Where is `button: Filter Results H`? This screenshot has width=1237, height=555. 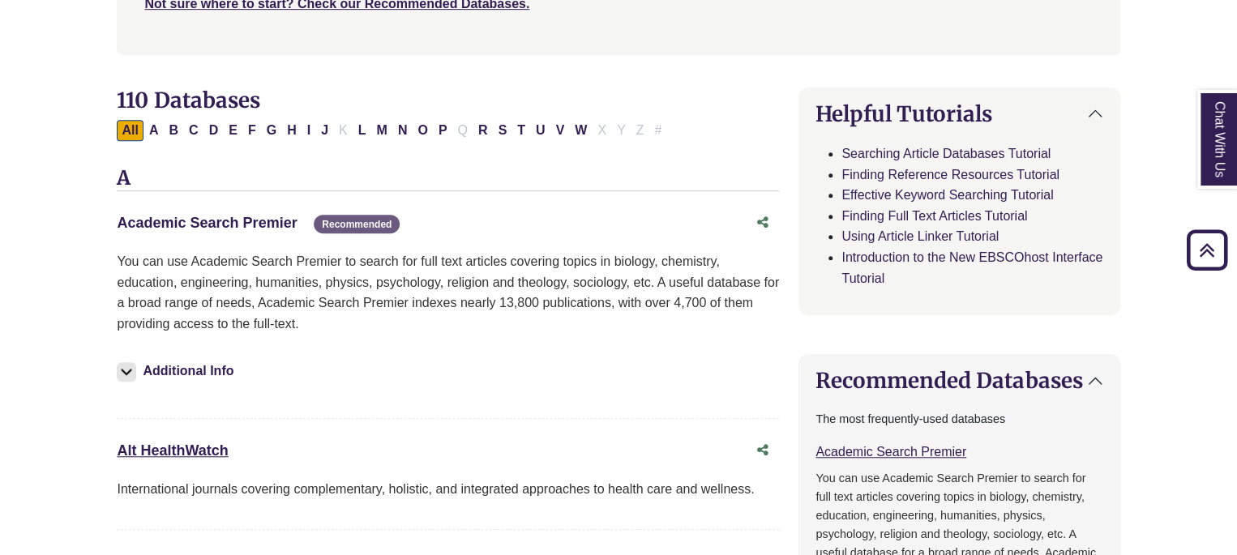
button: Filter Results H is located at coordinates (292, 130).